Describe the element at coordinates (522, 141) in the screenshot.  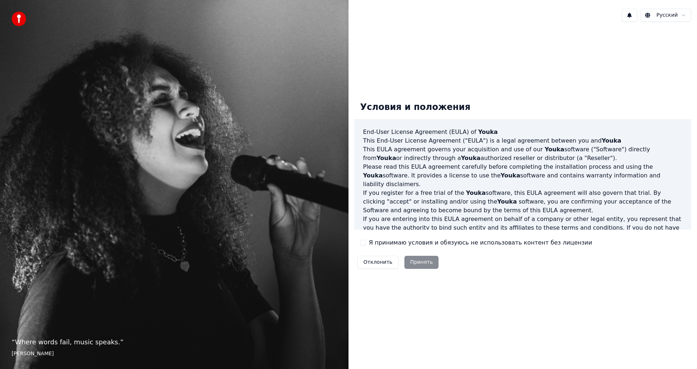
I see `p: This End-User License Agreement ("EULA") is a legal agreement between you and` at that location.